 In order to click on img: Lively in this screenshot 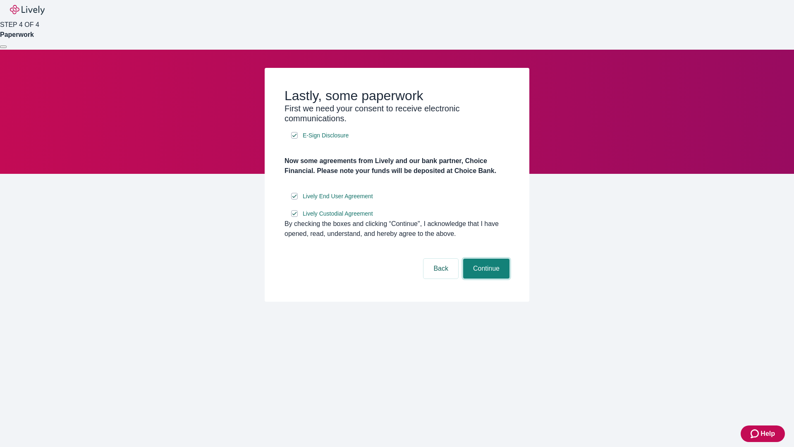, I will do `click(27, 10)`.